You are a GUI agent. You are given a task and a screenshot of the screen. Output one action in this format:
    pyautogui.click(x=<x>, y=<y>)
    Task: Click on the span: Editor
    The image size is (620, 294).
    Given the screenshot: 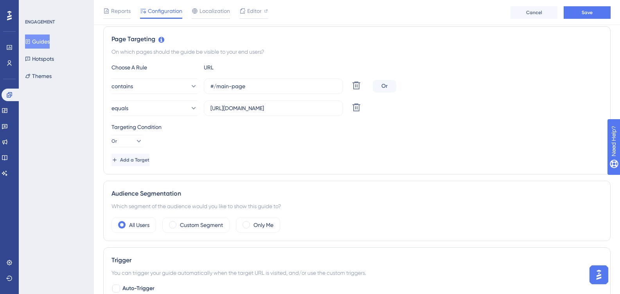 What is the action you would take?
    pyautogui.click(x=254, y=11)
    